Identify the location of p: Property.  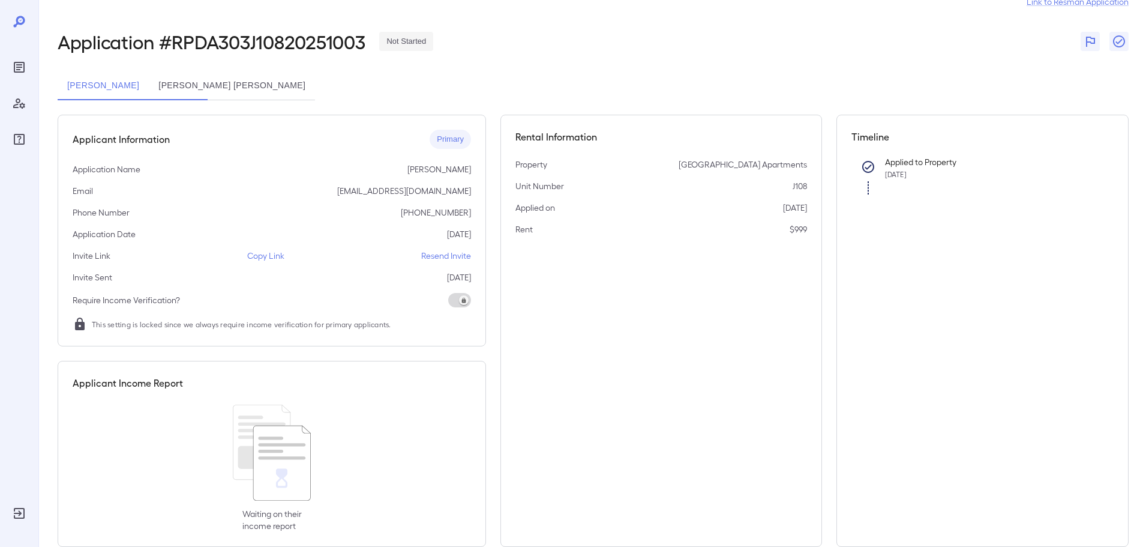
(531, 164).